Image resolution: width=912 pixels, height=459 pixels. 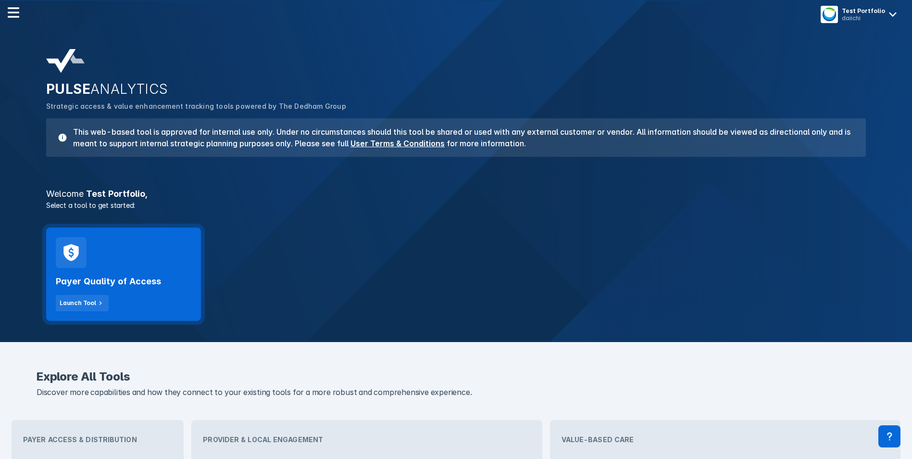 What do you see at coordinates (65, 193) in the screenshot?
I see `span: Welcome` at bounding box center [65, 193].